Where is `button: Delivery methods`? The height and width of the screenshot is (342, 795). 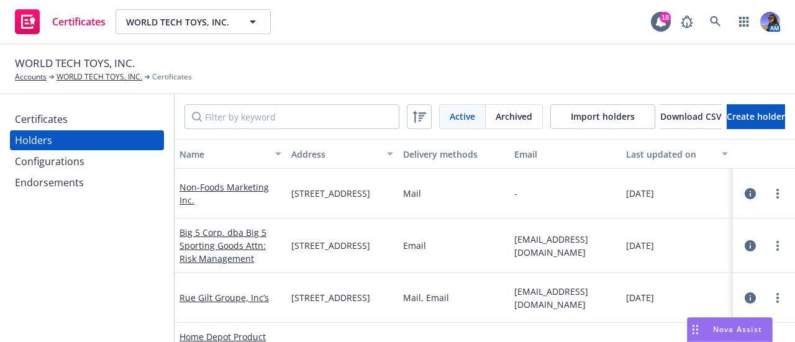 button: Delivery methods is located at coordinates (454, 154).